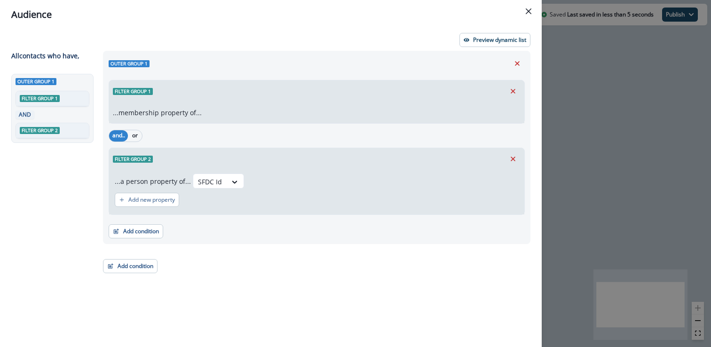 Image resolution: width=711 pixels, height=347 pixels. What do you see at coordinates (499, 40) in the screenshot?
I see `p: Preview dynamic list` at bounding box center [499, 40].